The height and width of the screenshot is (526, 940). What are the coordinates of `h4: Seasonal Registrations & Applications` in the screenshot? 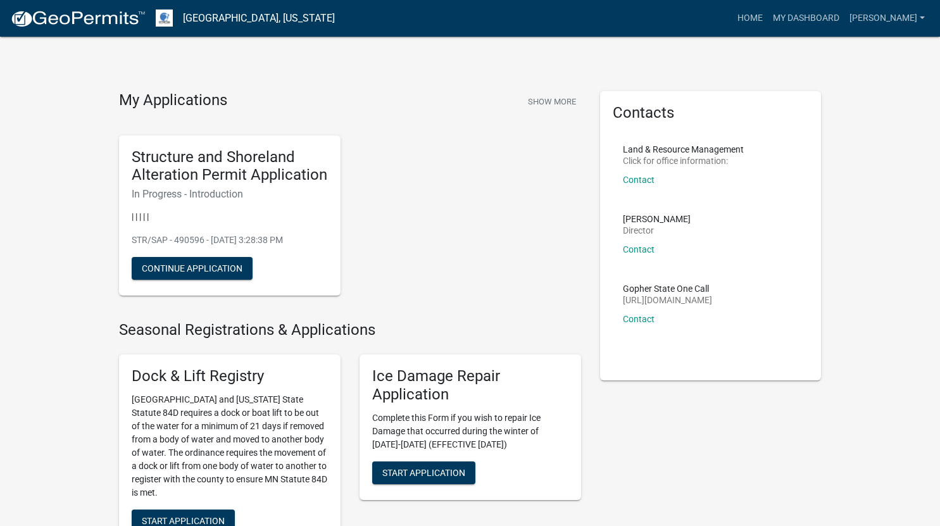 It's located at (350, 330).